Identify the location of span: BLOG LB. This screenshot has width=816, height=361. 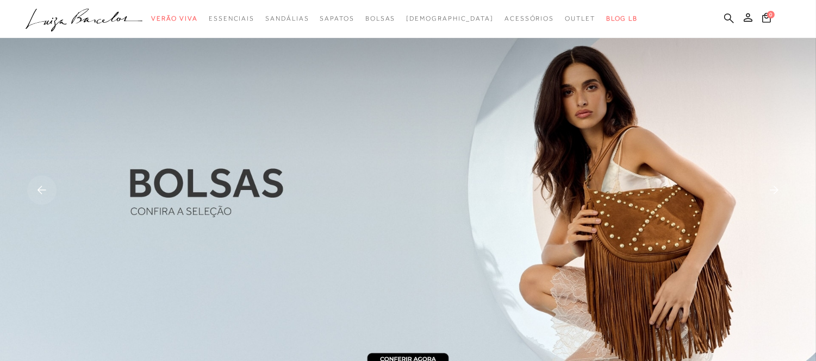
(622, 18).